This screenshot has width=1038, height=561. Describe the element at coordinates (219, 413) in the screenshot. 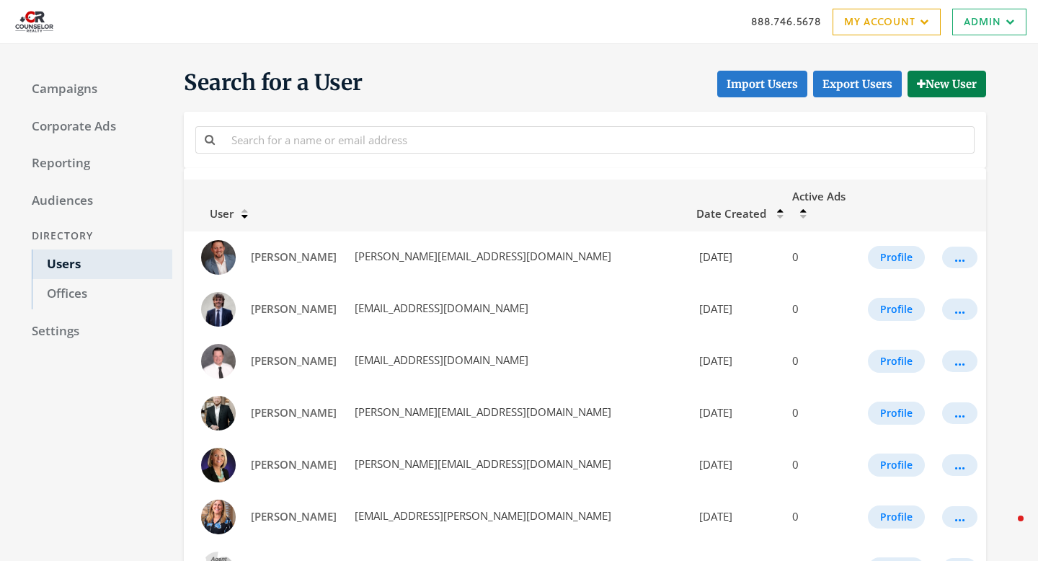

I see `img: Alex Negro profile` at that location.